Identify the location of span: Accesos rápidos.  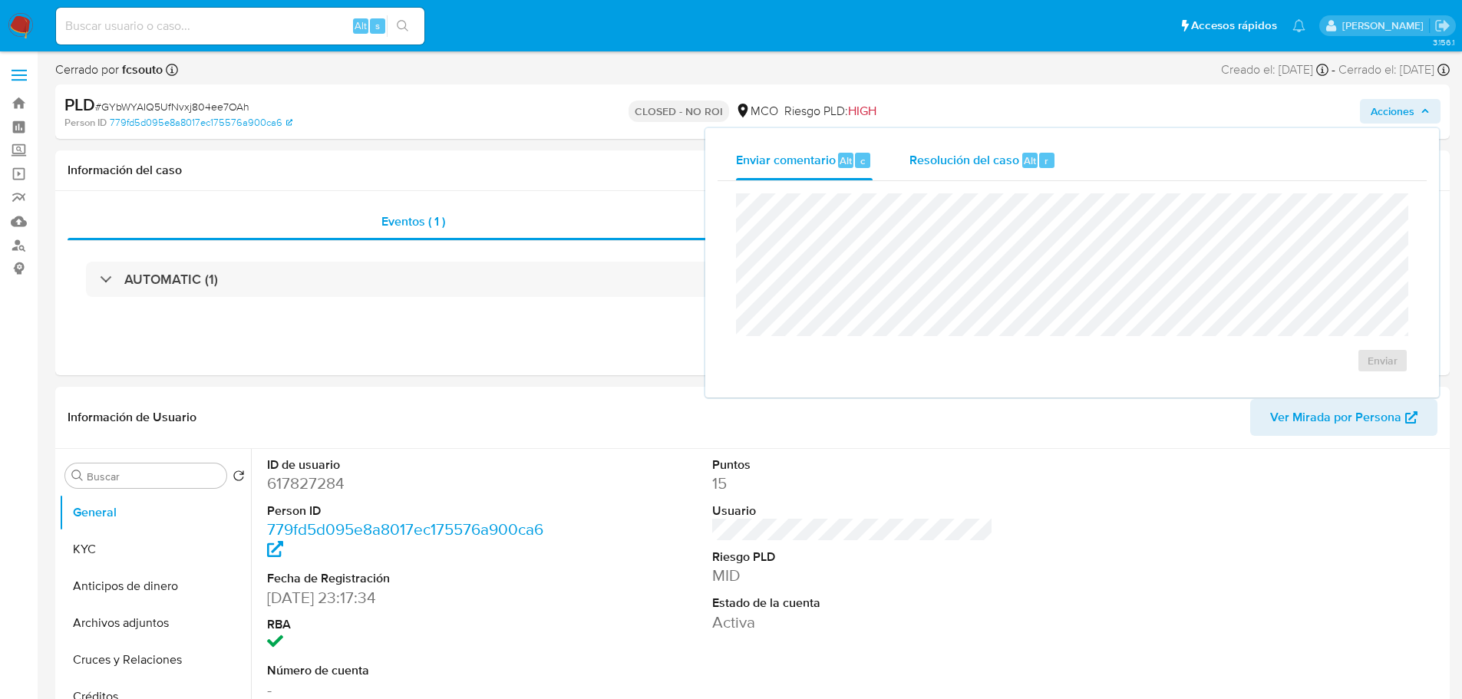
(1234, 25).